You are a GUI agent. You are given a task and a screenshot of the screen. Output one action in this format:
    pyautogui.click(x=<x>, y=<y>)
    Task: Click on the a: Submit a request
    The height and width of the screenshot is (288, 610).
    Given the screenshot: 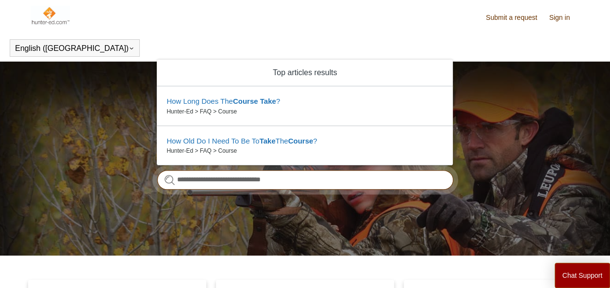 What is the action you would take?
    pyautogui.click(x=516, y=17)
    